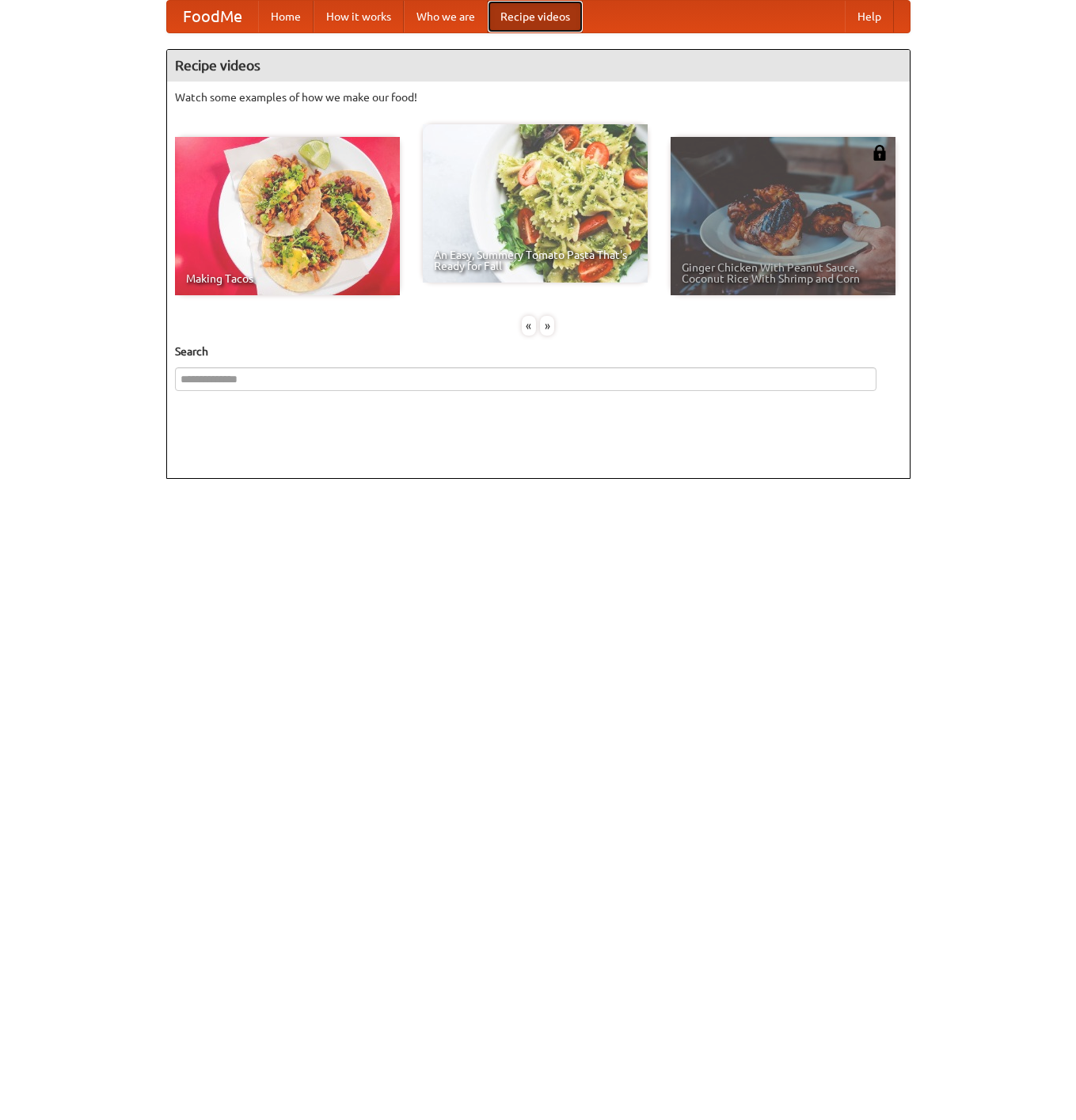 Image resolution: width=1076 pixels, height=1120 pixels. I want to click on p: Watch some examples of how we make our food!, so click(538, 97).